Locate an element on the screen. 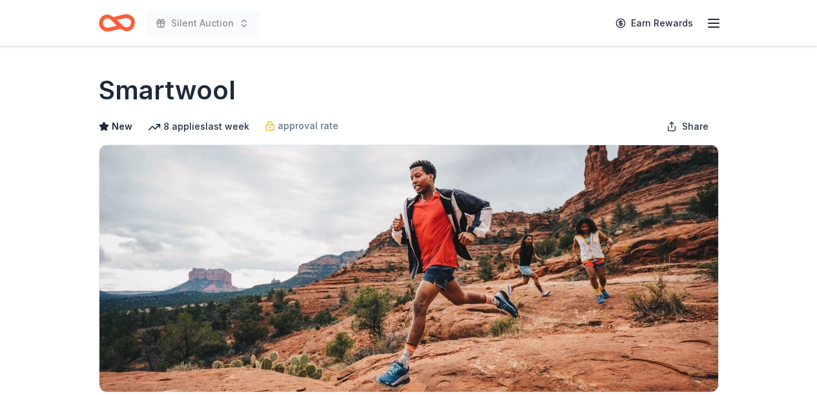 This screenshot has height=395, width=817. div: 8 applies last week is located at coordinates (198, 127).